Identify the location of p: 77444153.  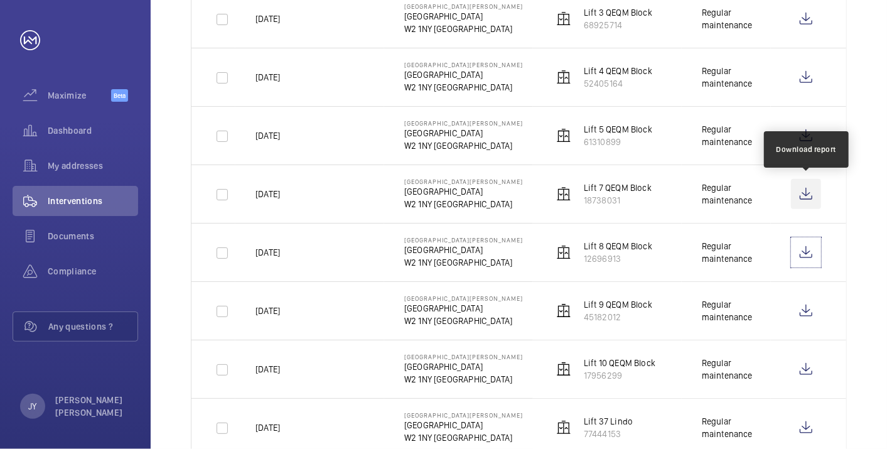
(608, 434).